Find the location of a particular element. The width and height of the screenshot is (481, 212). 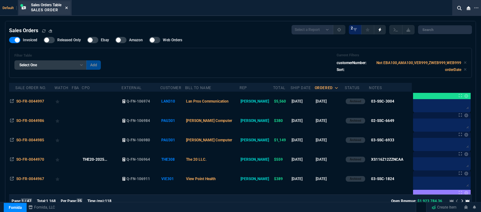

div: Status is located at coordinates (352, 88).